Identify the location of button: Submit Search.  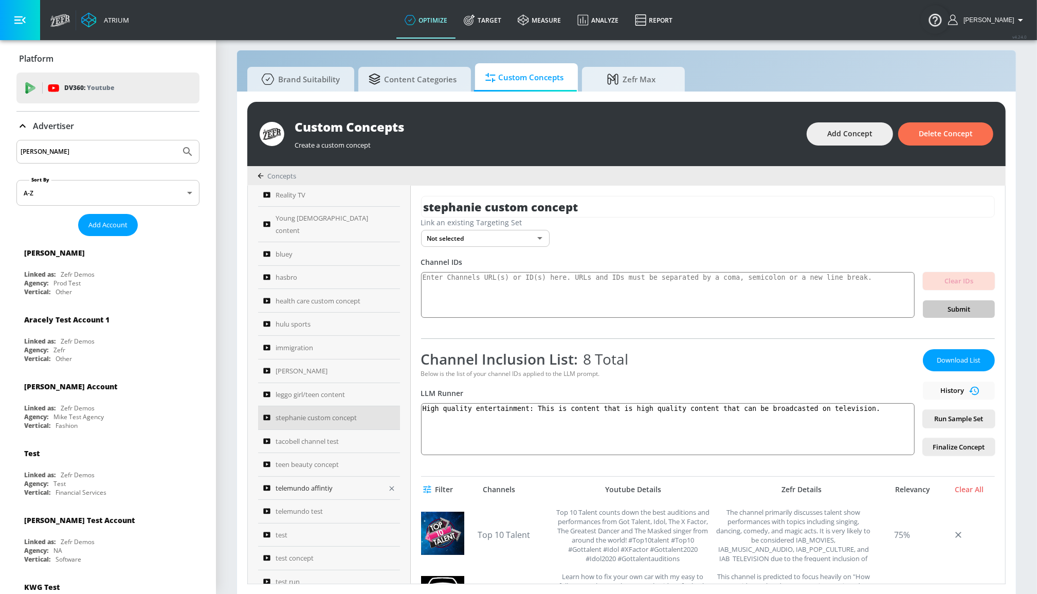
(188, 152).